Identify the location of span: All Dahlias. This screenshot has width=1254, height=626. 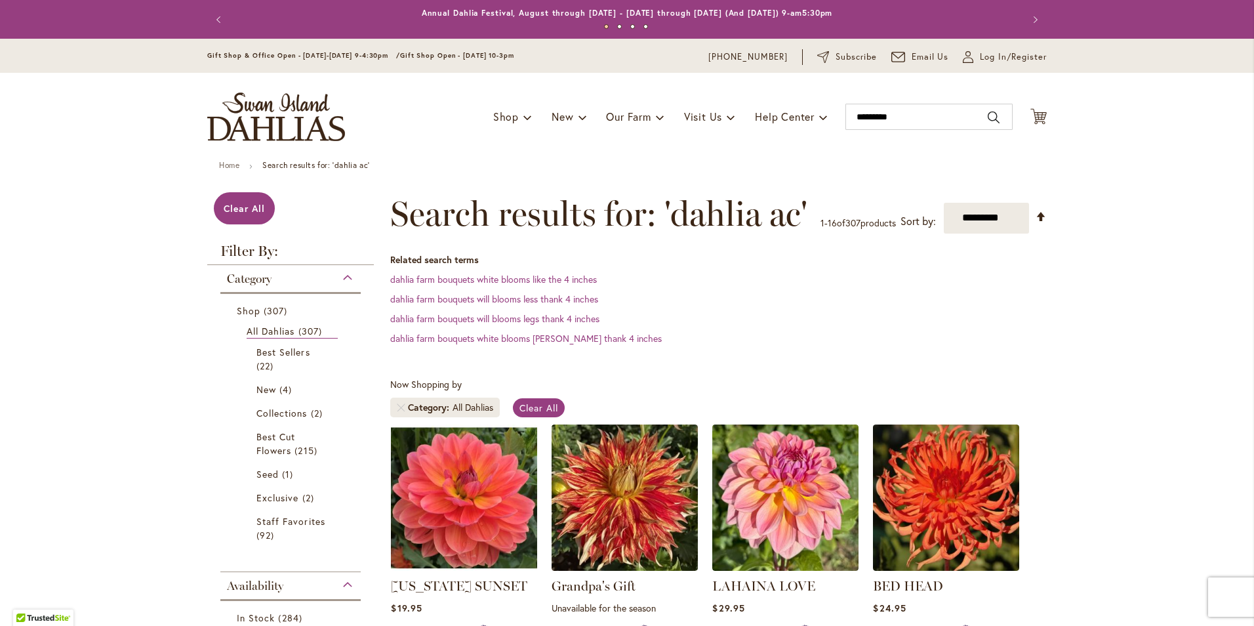
(271, 331).